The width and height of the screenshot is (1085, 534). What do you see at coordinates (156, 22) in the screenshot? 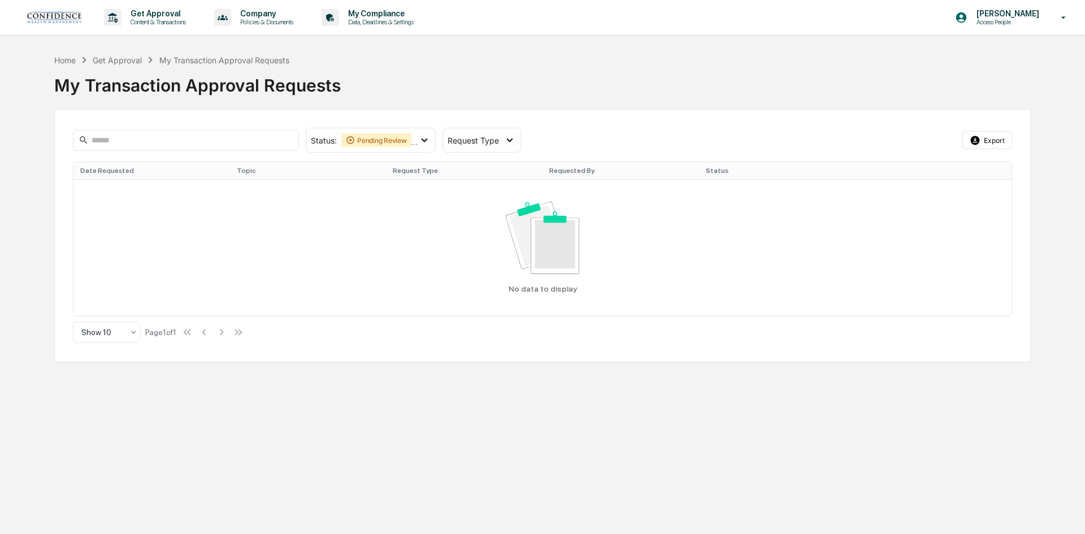
I see `p: Content & Transactions` at bounding box center [156, 22].